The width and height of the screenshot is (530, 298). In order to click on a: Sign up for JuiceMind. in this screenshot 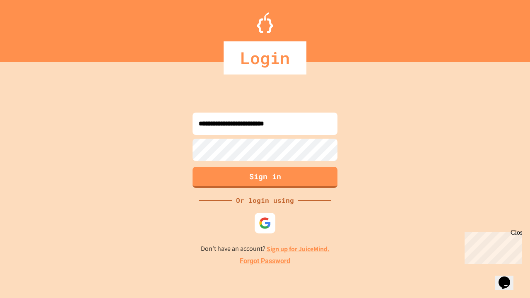, I will do `click(298, 249)`.